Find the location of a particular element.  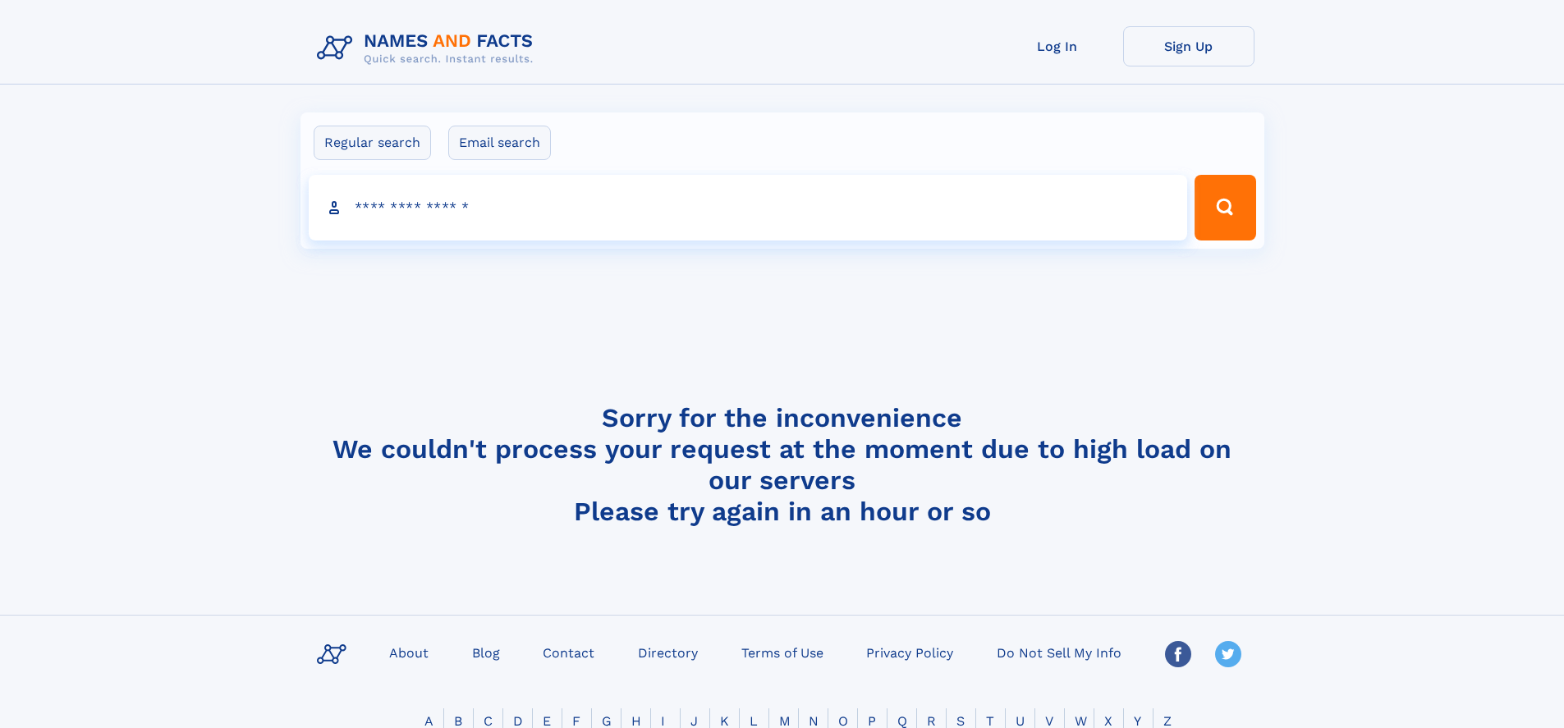

a: Sign Up is located at coordinates (1189, 46).